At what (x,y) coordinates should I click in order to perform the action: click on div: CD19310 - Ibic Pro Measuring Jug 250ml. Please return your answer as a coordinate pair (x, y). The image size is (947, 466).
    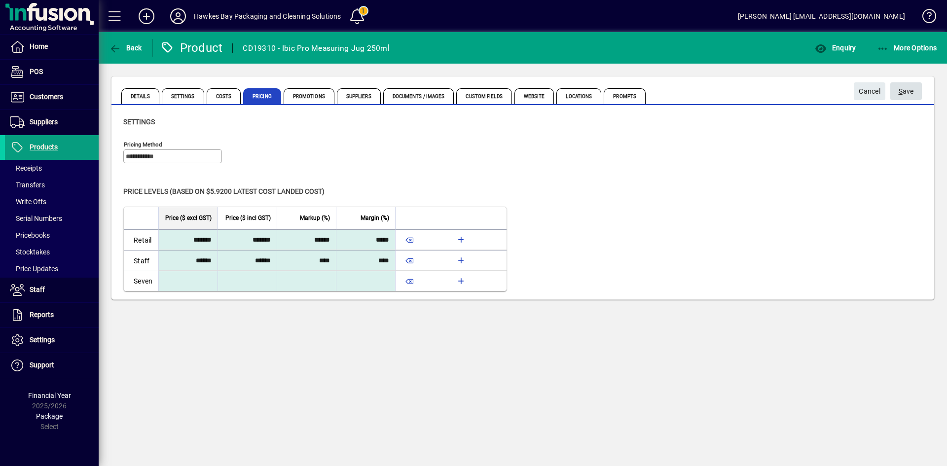
    Looking at the image, I should click on (316, 48).